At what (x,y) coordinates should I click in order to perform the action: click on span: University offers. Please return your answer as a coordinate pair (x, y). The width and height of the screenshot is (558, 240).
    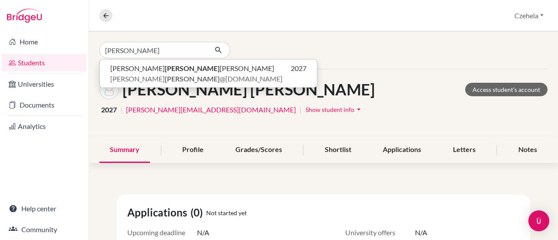
    Looking at the image, I should click on (380, 233).